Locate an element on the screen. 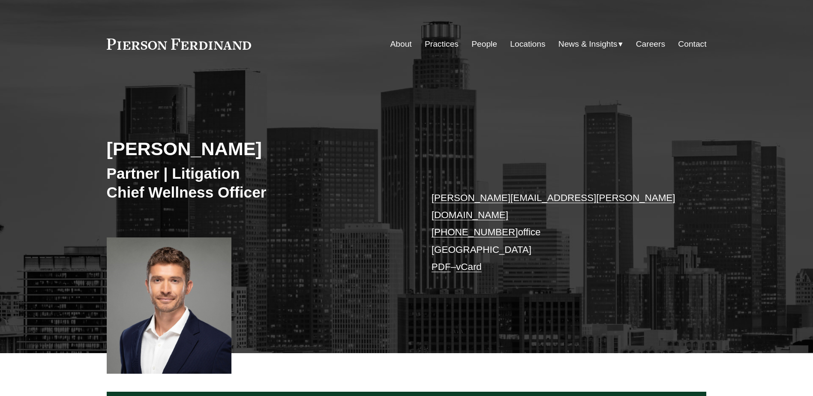  a: folder dropdown is located at coordinates (591, 44).